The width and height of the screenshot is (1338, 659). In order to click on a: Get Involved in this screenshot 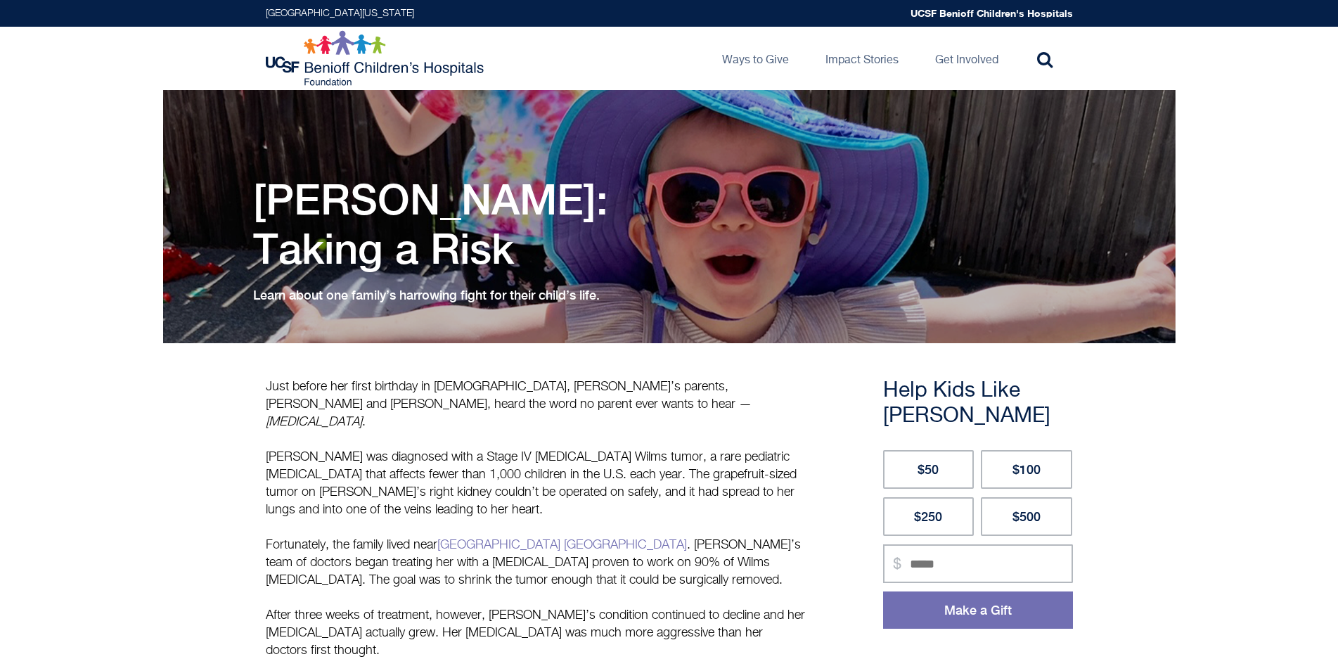, I will do `click(967, 58)`.